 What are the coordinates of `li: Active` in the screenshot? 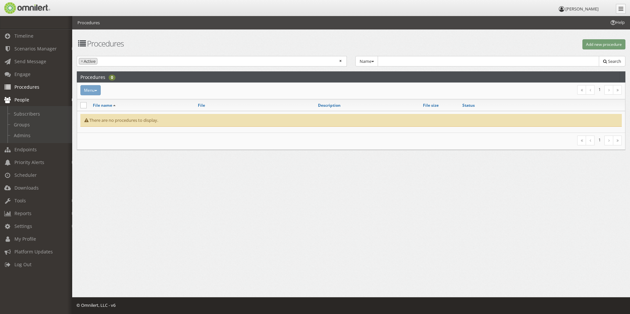 It's located at (88, 61).